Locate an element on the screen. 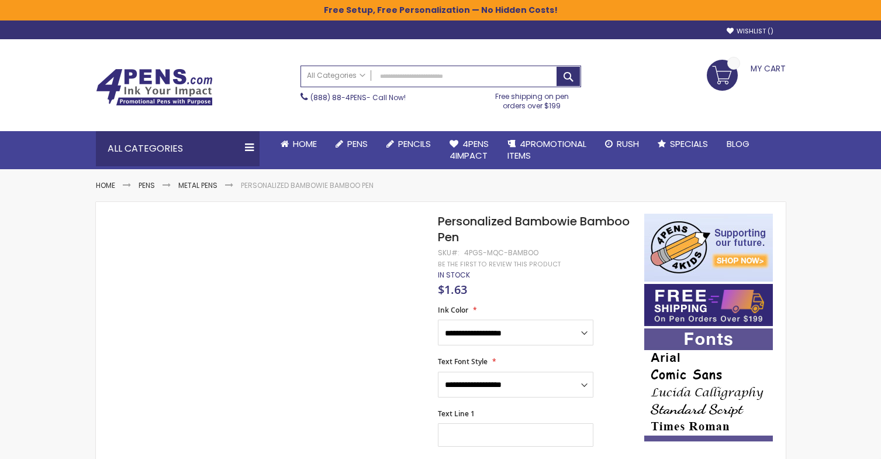  div: Availability is located at coordinates (454, 275).